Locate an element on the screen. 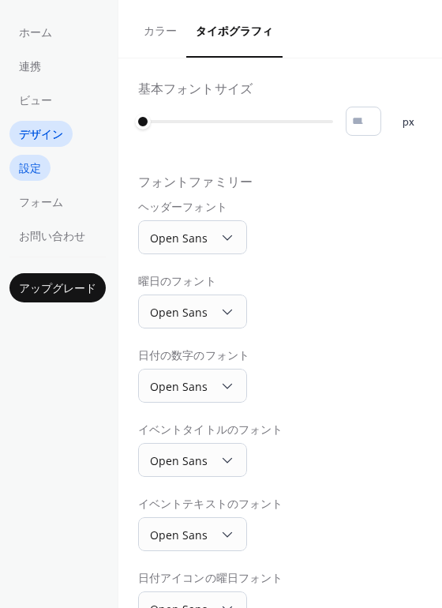  div: イベントテキストのフォント is located at coordinates (210, 505).